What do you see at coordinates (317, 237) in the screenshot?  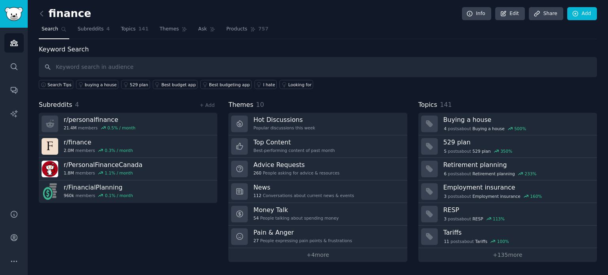 I see `a: Pain & Anger27People expressing pain points & frustrations` at bounding box center [317, 237].